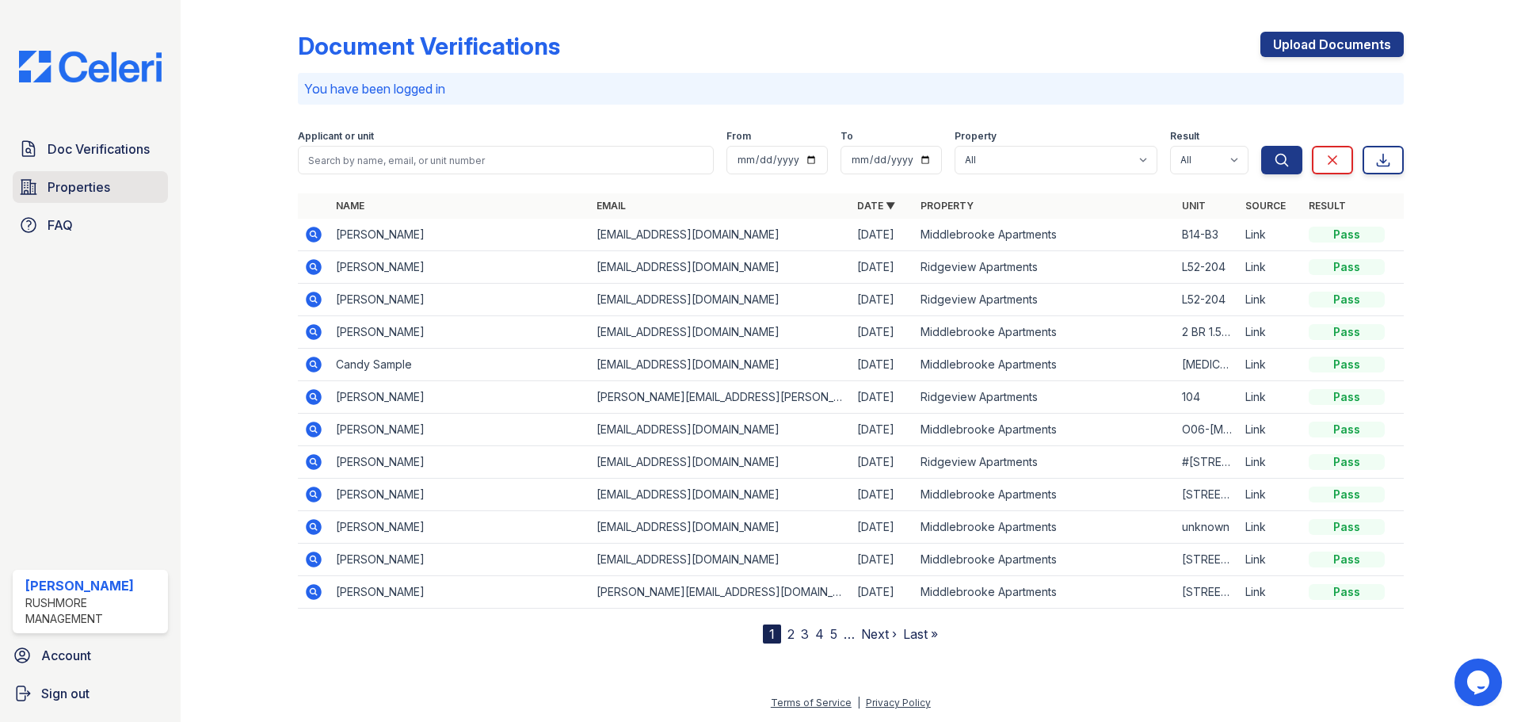 The height and width of the screenshot is (722, 1521). What do you see at coordinates (459, 364) in the screenshot?
I see `td: Candy Sample` at bounding box center [459, 364].